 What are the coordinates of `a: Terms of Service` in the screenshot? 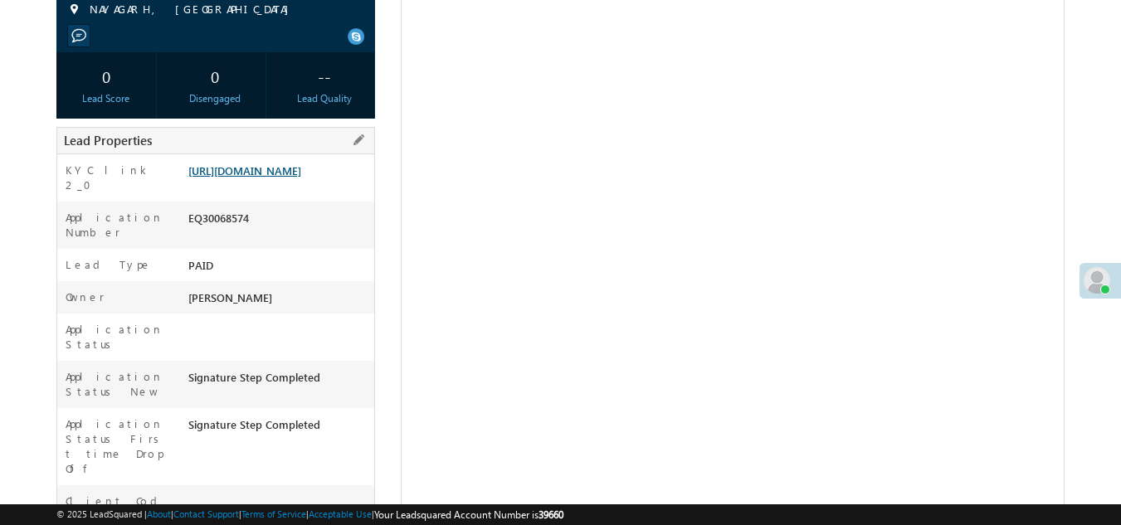 It's located at (274, 514).